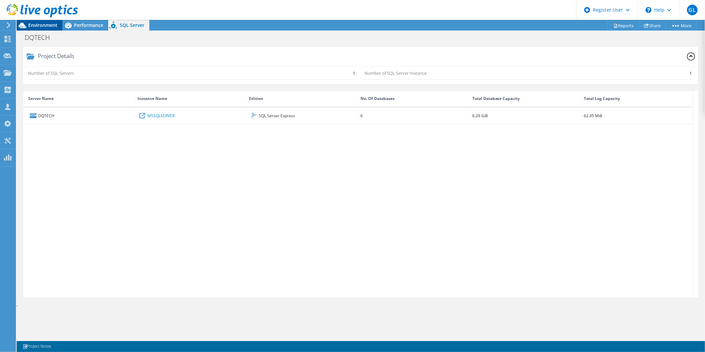  Describe the element at coordinates (43, 25) in the screenshot. I see `span: Environment` at that location.